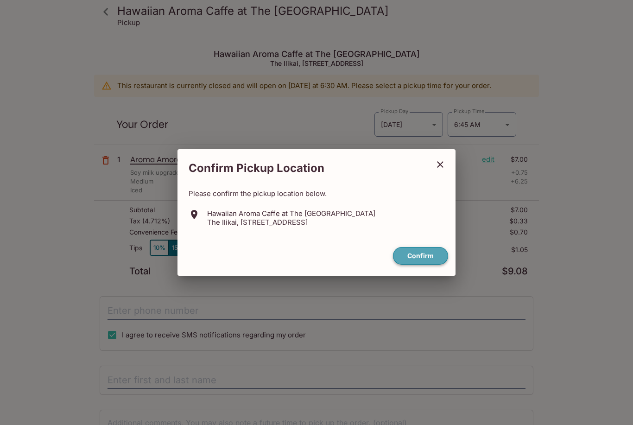 Image resolution: width=633 pixels, height=425 pixels. I want to click on button: confirm, so click(420, 256).